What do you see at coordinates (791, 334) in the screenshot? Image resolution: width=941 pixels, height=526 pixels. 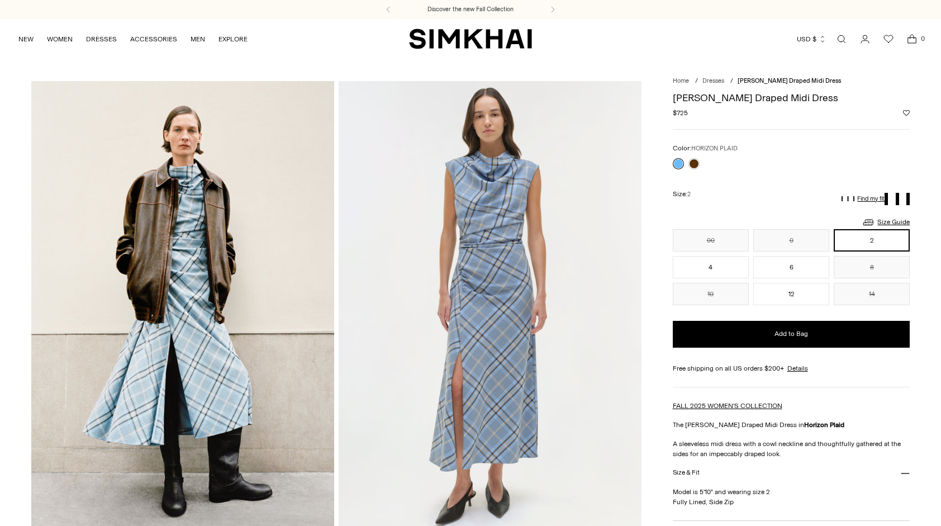 I see `button: Add to Bag` at bounding box center [791, 334].